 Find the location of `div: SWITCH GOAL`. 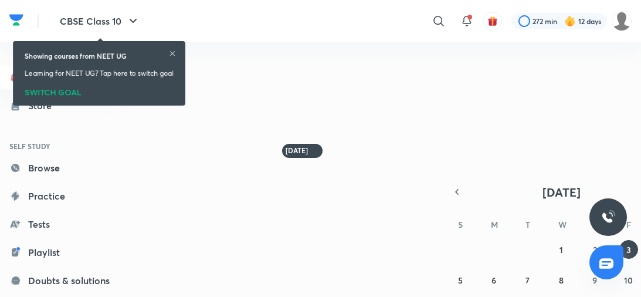

div: SWITCH GOAL is located at coordinates (99, 90).